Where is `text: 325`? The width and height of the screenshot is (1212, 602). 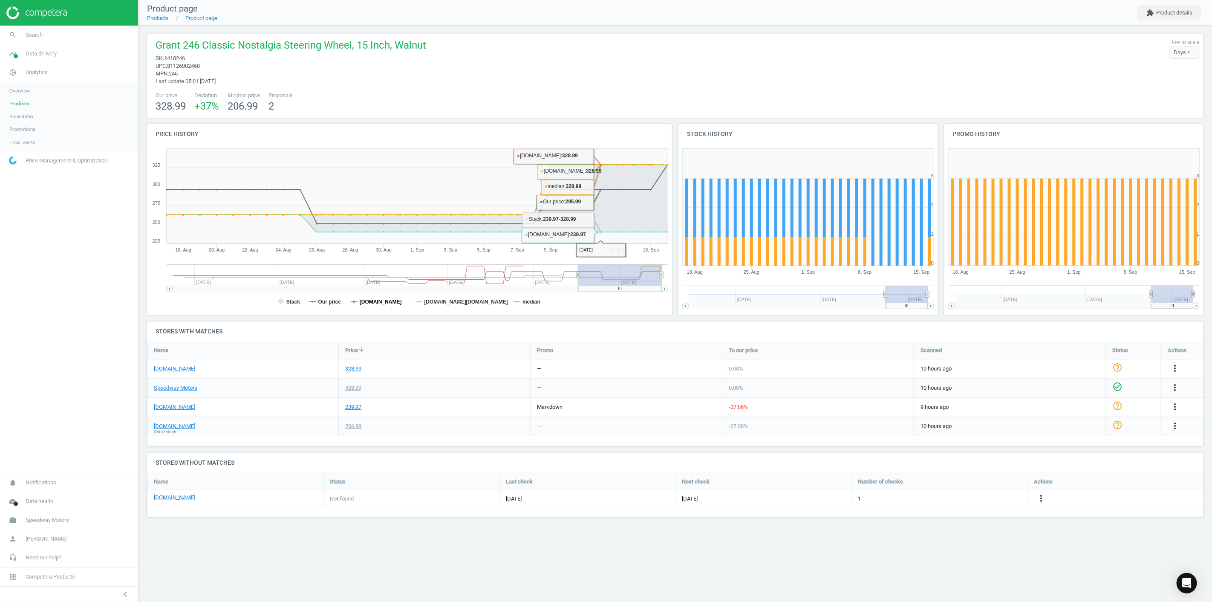 text: 325 is located at coordinates (156, 165).